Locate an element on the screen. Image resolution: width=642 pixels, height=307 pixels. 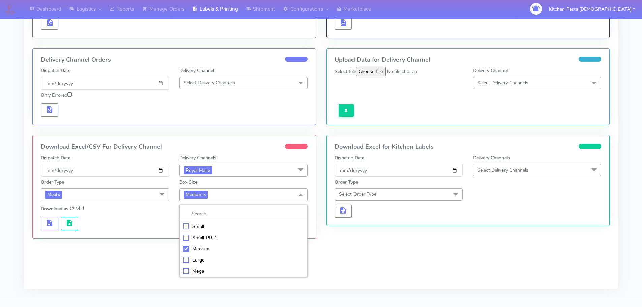
label: Box Size is located at coordinates (188, 182).